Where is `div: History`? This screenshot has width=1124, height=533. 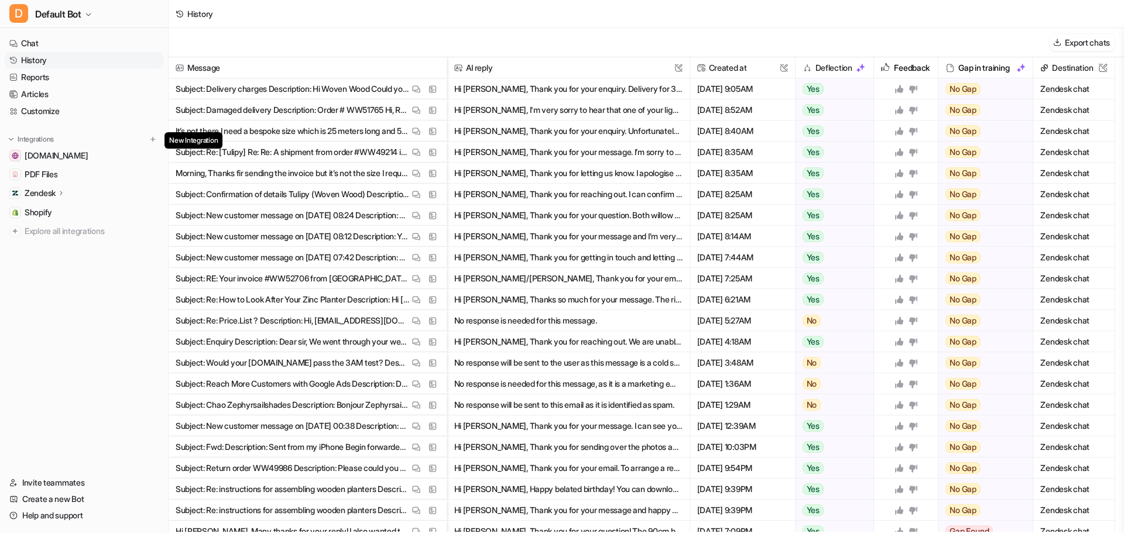 div: History is located at coordinates (200, 13).